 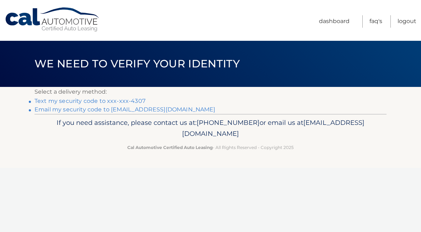 What do you see at coordinates (376, 21) in the screenshot?
I see `a: FAQ's` at bounding box center [376, 21].